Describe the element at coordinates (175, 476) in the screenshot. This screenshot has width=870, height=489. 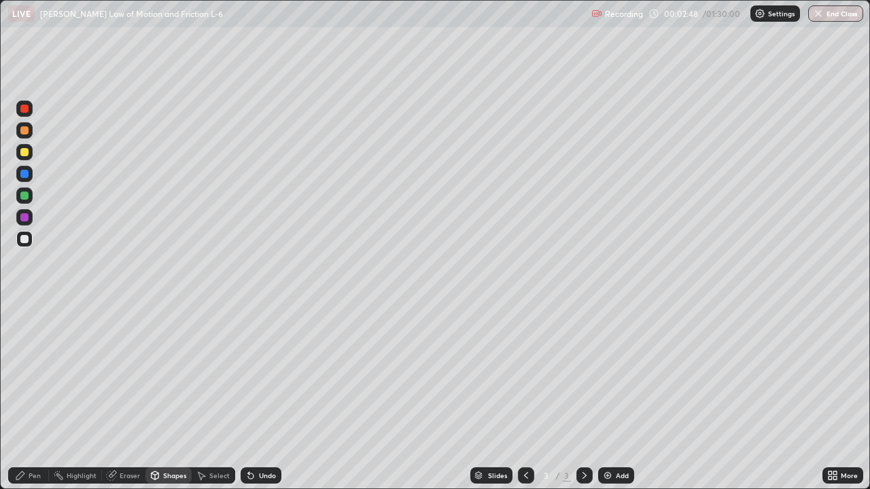
I see `div: Shapes` at that location.